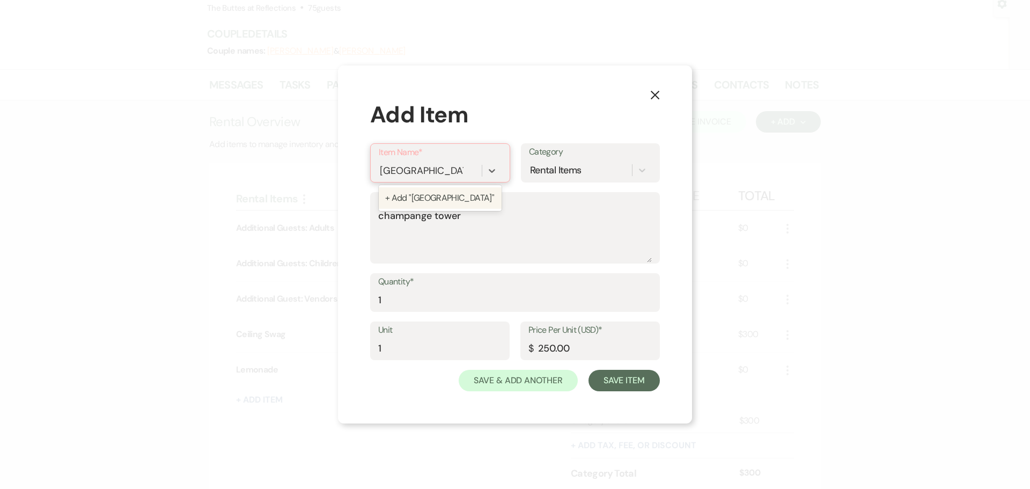 This screenshot has width=1030, height=489. What do you see at coordinates (590, 330) in the screenshot?
I see `label: Price Per Unit (USD)*` at bounding box center [590, 330].